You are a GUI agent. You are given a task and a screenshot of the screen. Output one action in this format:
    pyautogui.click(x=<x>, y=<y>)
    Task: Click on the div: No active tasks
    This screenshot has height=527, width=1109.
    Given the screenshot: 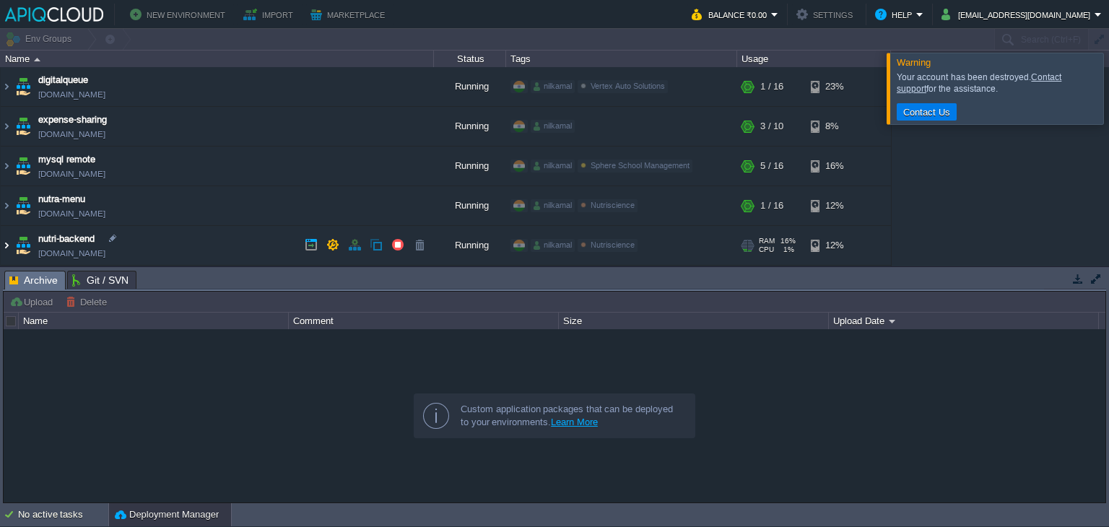 What is the action you would take?
    pyautogui.click(x=63, y=515)
    